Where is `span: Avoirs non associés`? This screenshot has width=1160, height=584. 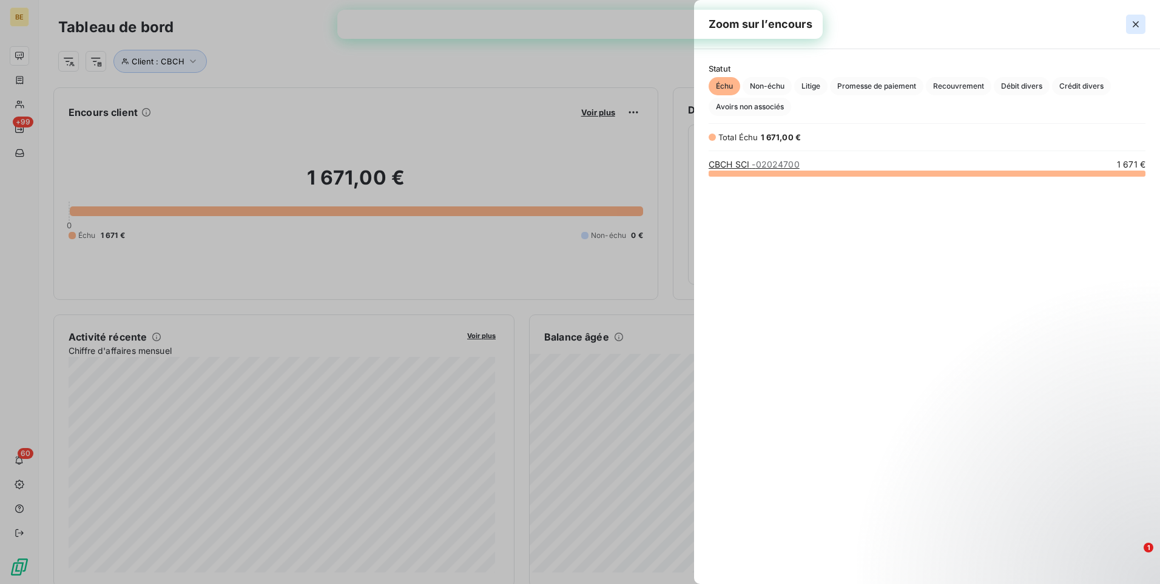 span: Avoirs non associés is located at coordinates (750, 107).